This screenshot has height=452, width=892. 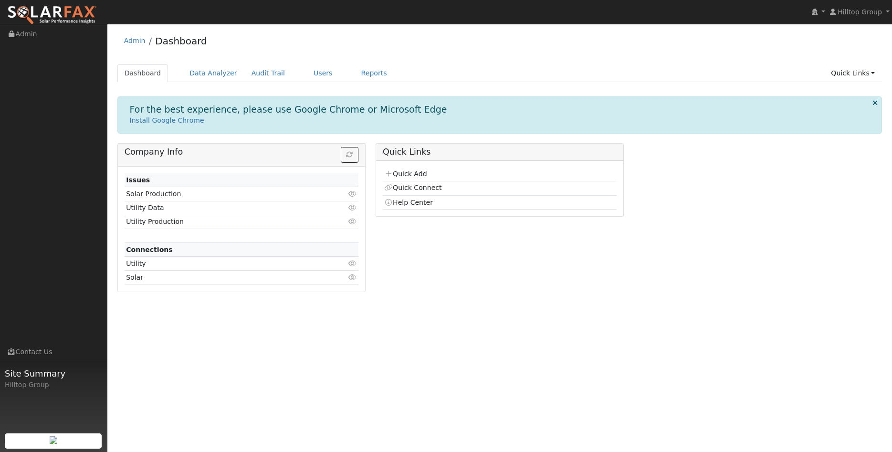 I want to click on img: retrieve, so click(x=53, y=440).